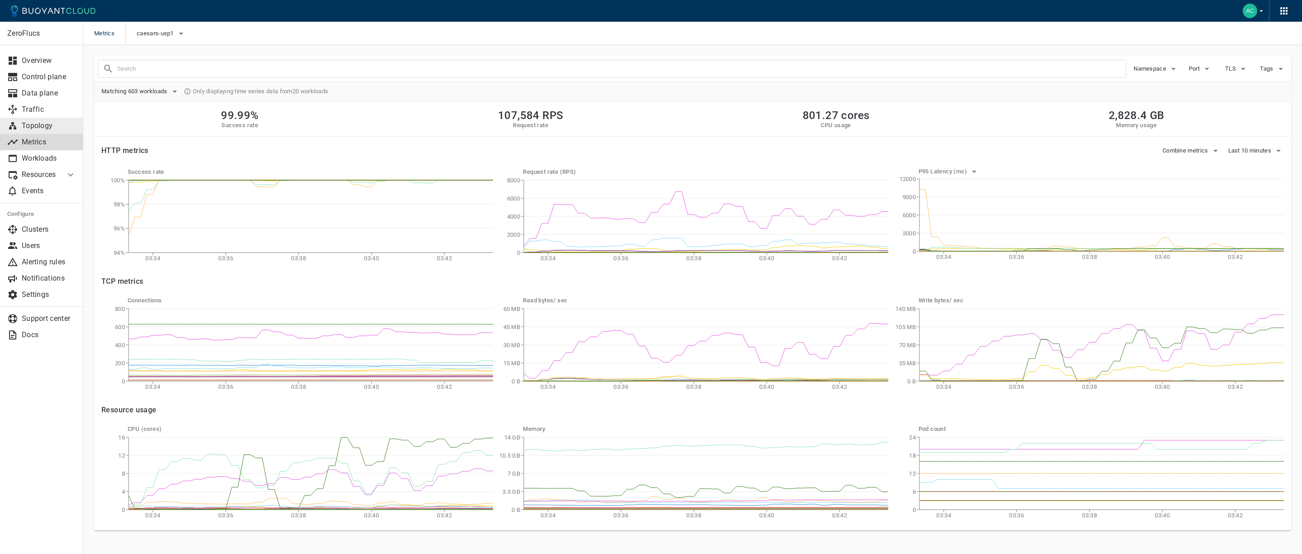 This screenshot has width=1302, height=554. I want to click on tspan: 4000, so click(513, 216).